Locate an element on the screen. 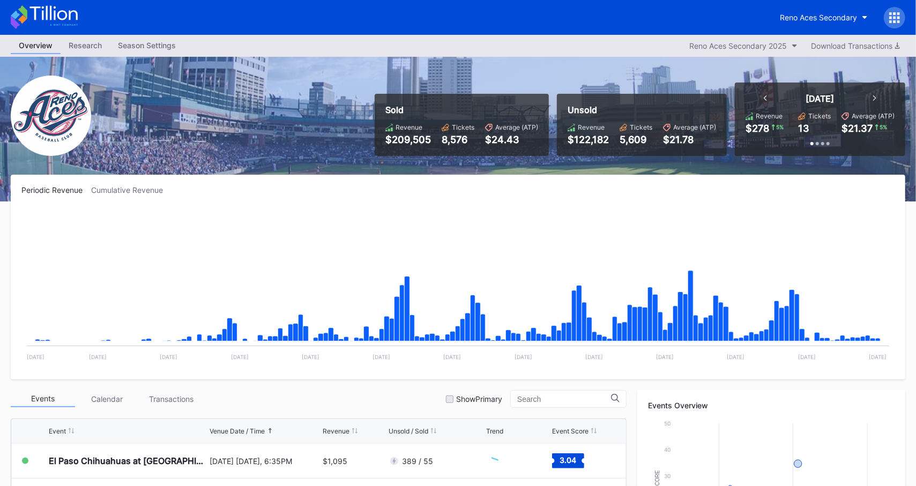 The height and width of the screenshot is (486, 916). div: $1,095 is located at coordinates (335, 461).